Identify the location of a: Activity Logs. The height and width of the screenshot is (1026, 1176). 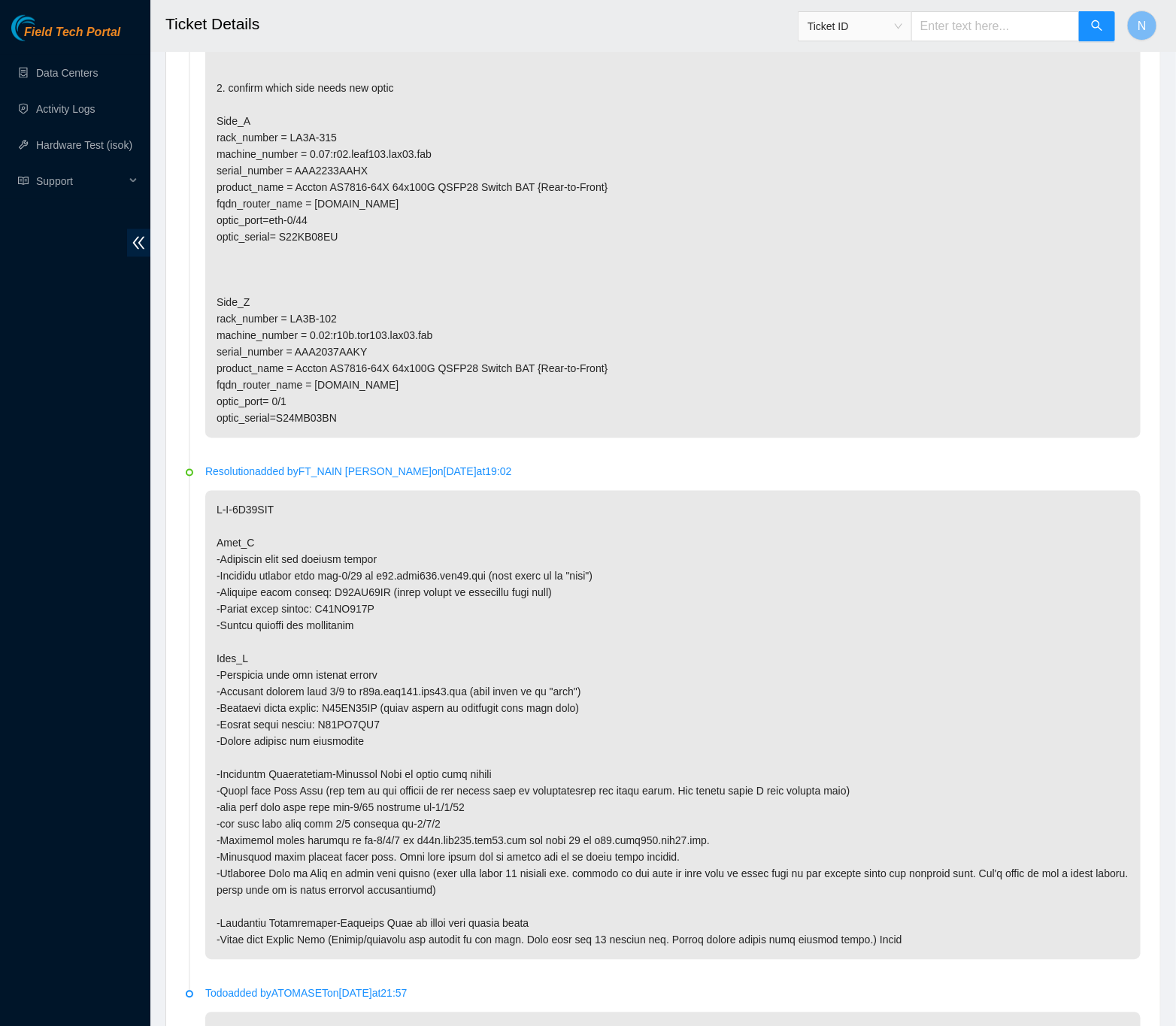
(65, 109).